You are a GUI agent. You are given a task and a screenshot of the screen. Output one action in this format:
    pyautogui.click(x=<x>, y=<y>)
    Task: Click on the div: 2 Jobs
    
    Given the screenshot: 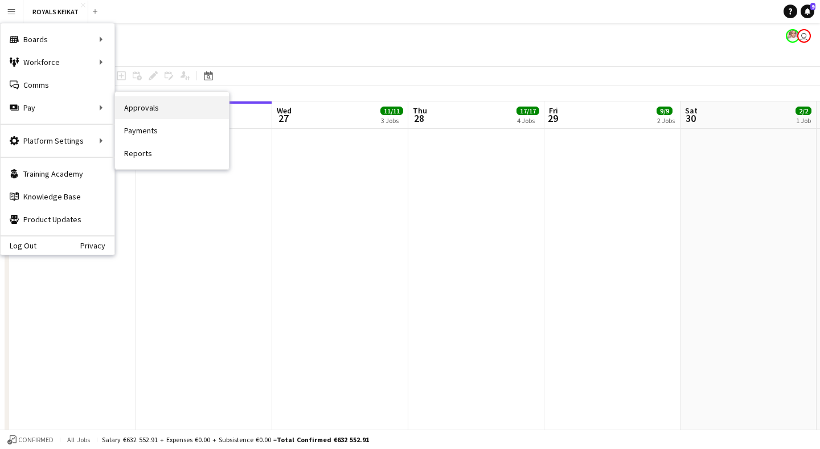 What is the action you would take?
    pyautogui.click(x=666, y=120)
    